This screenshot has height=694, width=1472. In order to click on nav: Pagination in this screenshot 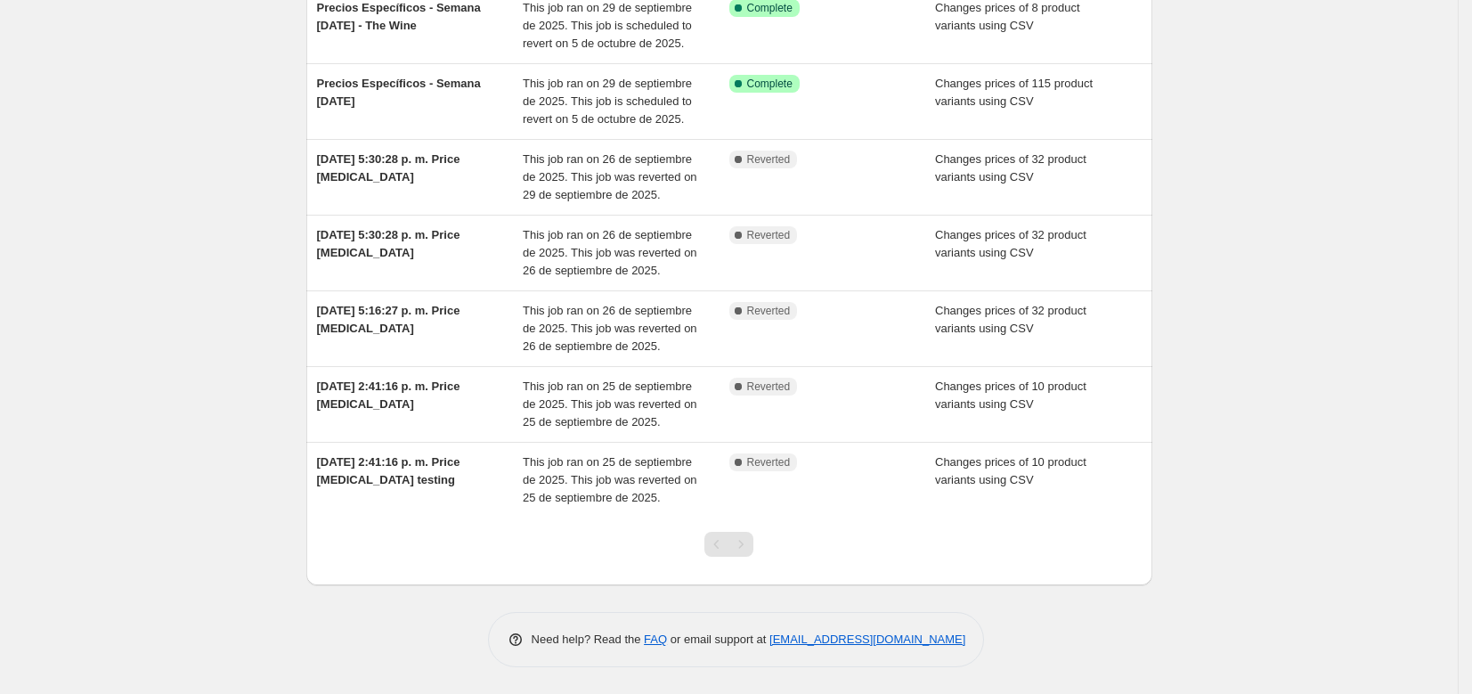, I will do `click(728, 544)`.